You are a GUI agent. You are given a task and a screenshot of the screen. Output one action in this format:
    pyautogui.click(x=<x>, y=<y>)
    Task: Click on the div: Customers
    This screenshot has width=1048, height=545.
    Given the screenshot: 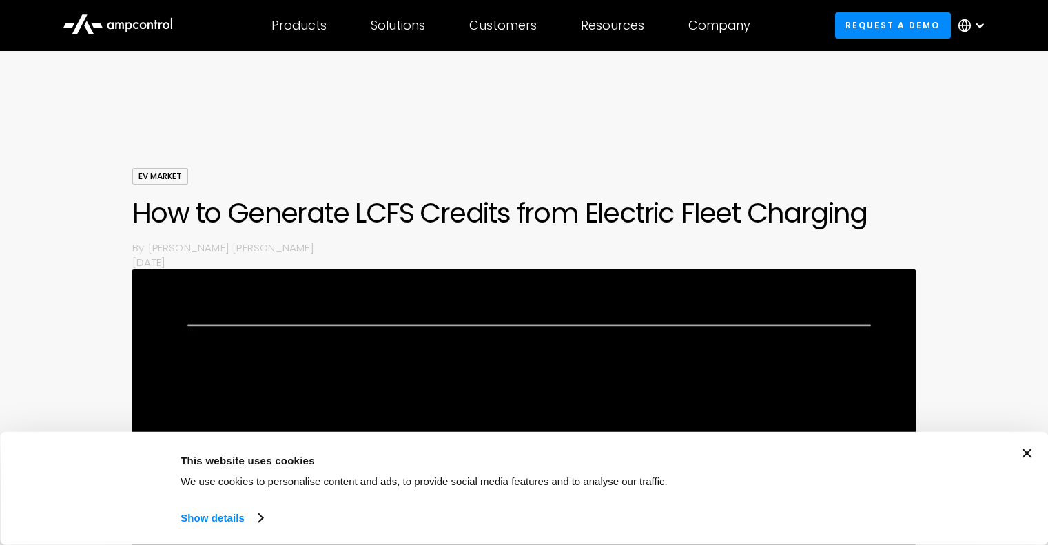 What is the action you would take?
    pyautogui.click(x=503, y=25)
    